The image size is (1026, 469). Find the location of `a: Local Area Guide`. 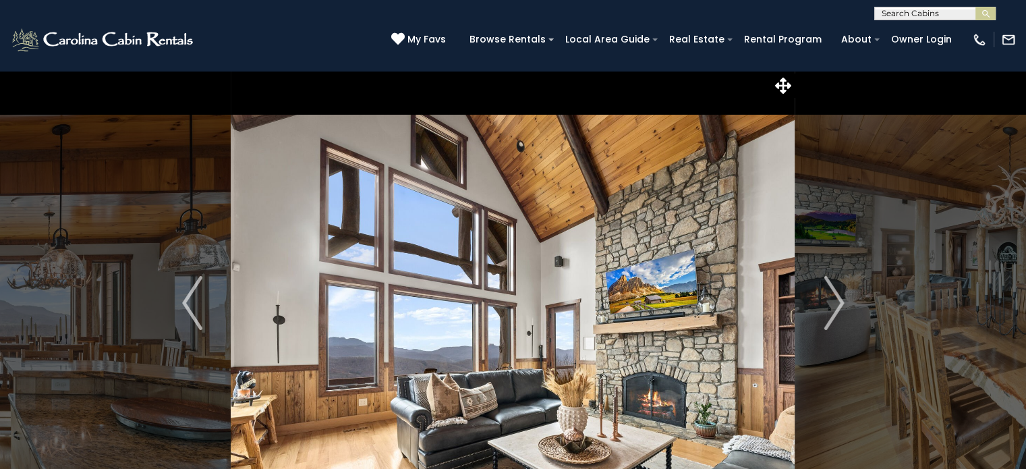

a: Local Area Guide is located at coordinates (607, 39).